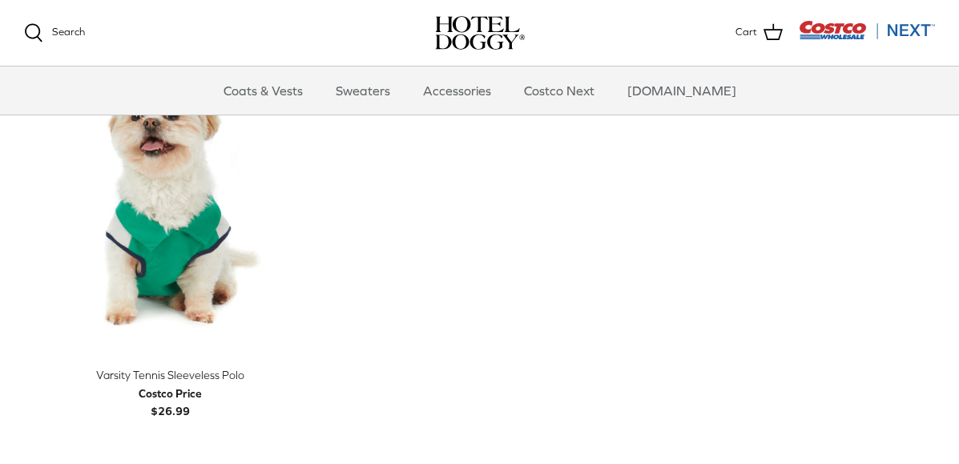 The image size is (959, 464). Describe the element at coordinates (559, 91) in the screenshot. I see `a: Costco Next` at that location.